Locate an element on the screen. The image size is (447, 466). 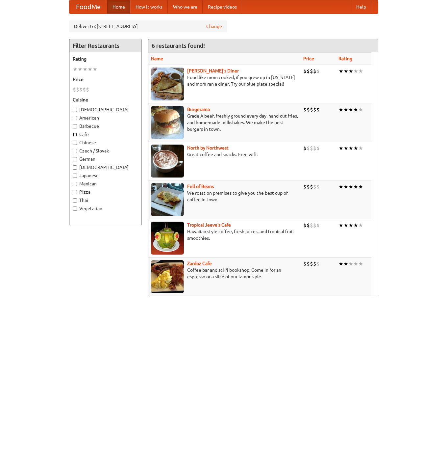
input: Czech / Slovak is located at coordinates (75, 151).